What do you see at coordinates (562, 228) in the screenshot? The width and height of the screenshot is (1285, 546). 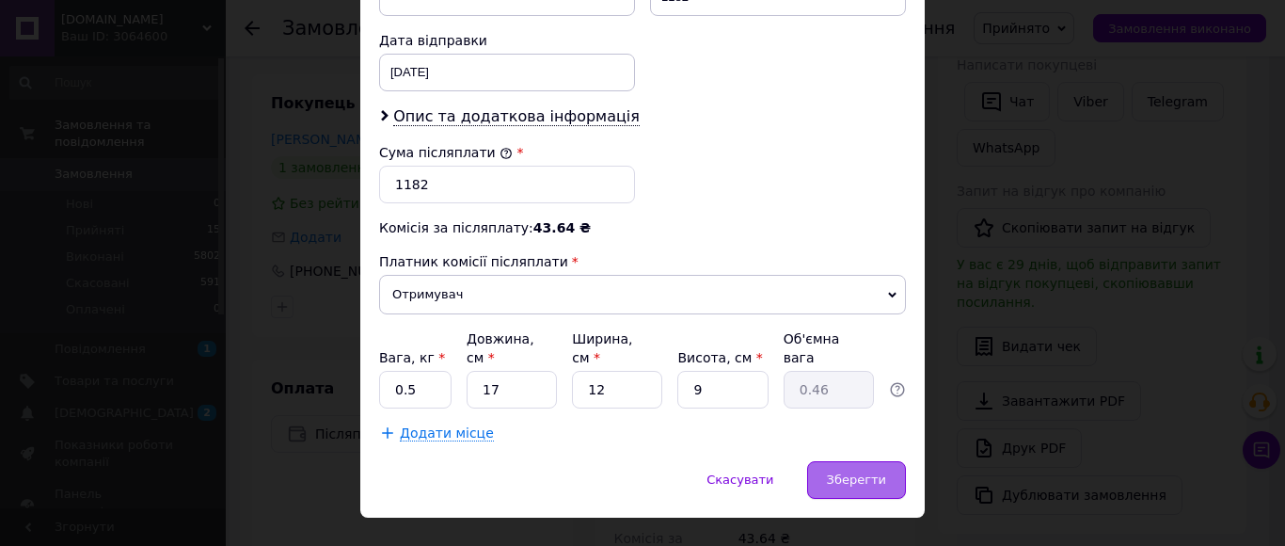 I see `span: 43.64 ₴` at bounding box center [562, 228].